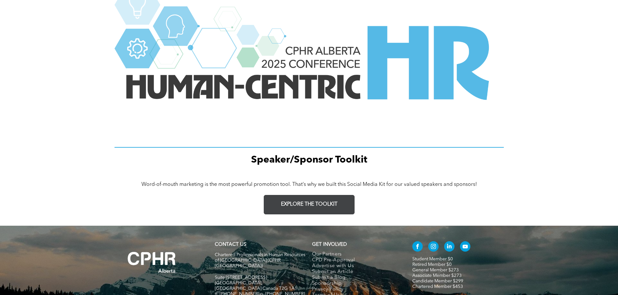 This screenshot has width=618, height=295. I want to click on a: Sponsorship, so click(355, 284).